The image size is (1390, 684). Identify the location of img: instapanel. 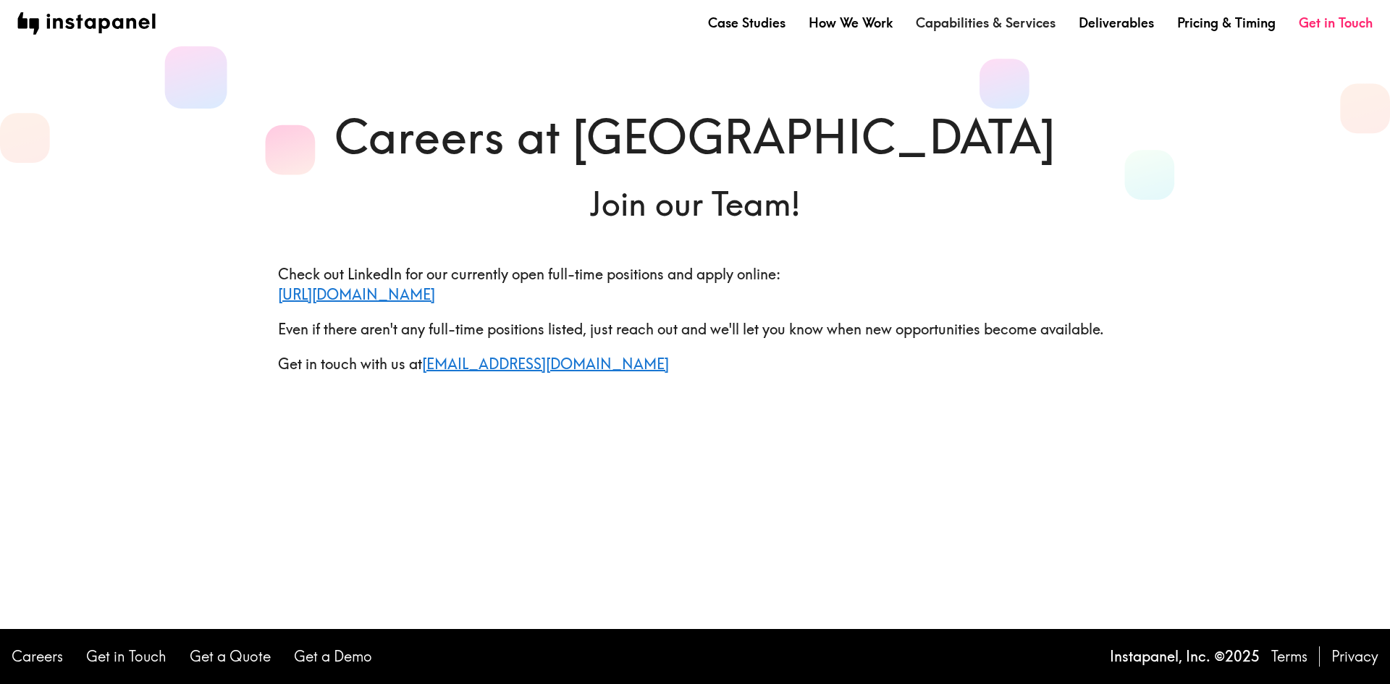
(86, 23).